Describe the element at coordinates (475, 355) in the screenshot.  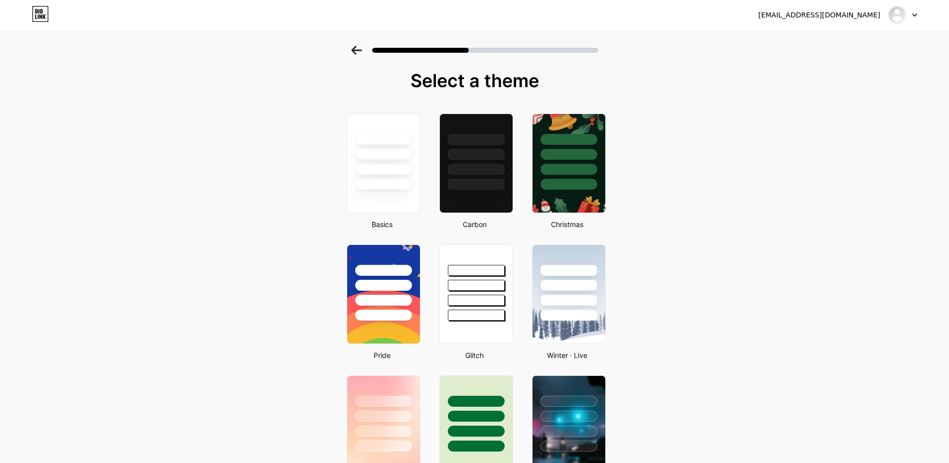
I see `div: Glitch` at that location.